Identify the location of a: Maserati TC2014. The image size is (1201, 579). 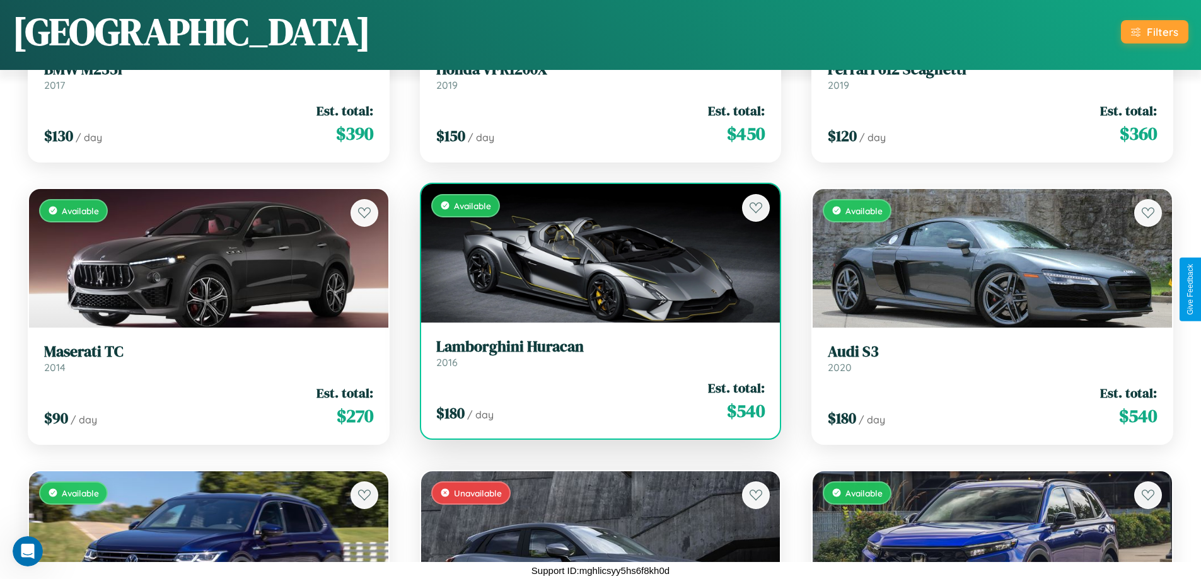
(209, 358).